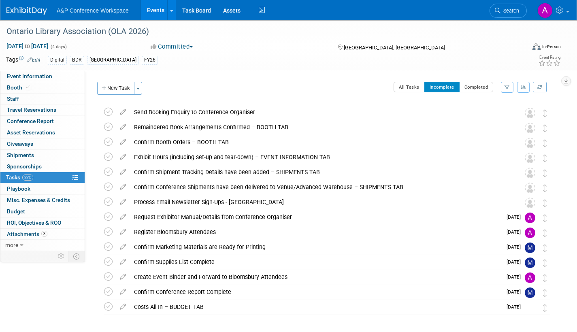 The height and width of the screenshot is (332, 577). What do you see at coordinates (520, 48) in the screenshot?
I see `div: Event Format` at bounding box center [520, 48].